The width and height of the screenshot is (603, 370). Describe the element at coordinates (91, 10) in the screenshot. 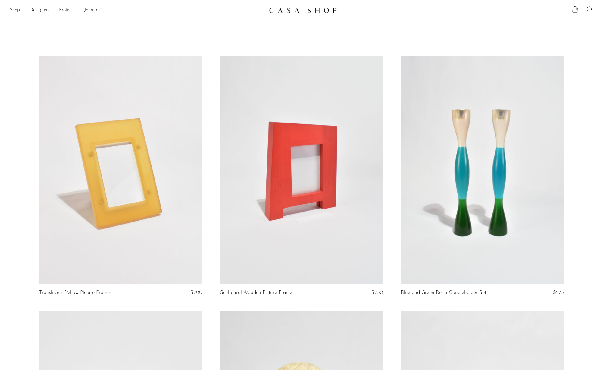

I see `a: Journal` at that location.